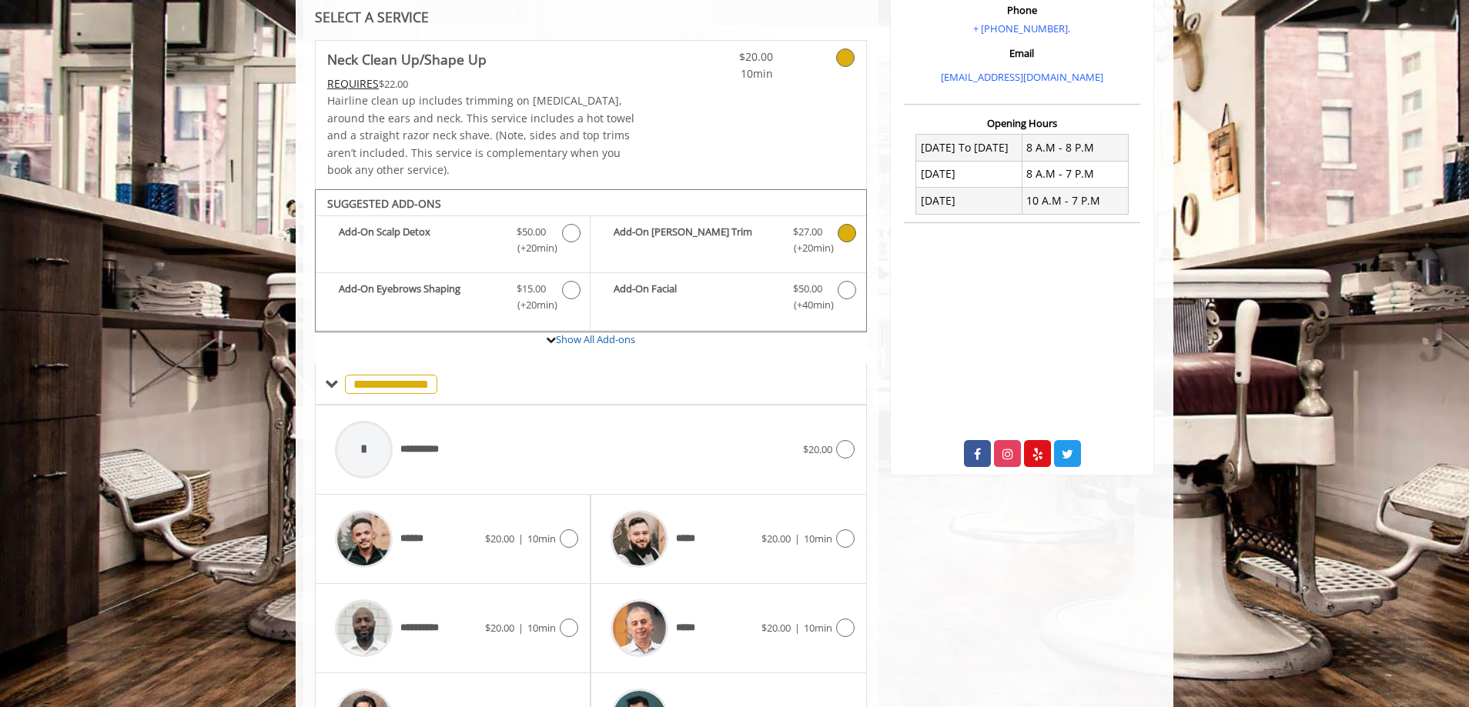 The image size is (1469, 707). What do you see at coordinates (1021, 123) in the screenshot?
I see `h3: Opening Hours` at bounding box center [1021, 123].